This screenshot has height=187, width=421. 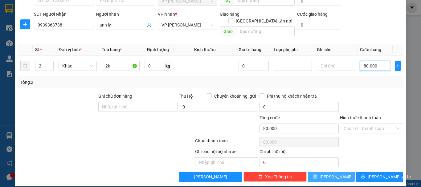 I want to click on div: SĐT Người Nhận, so click(x=63, y=14).